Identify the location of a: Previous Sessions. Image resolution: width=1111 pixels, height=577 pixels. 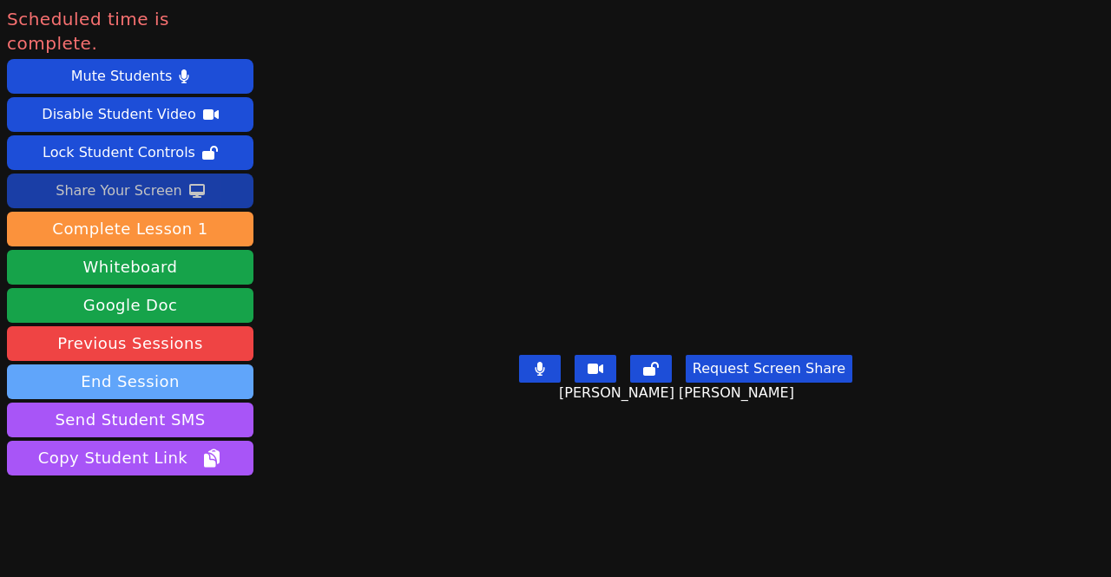
(130, 344).